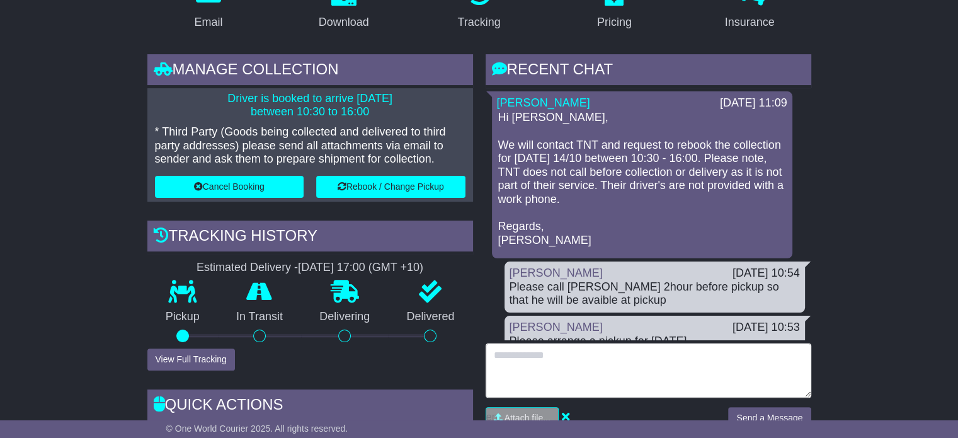 The height and width of the screenshot is (438, 958). Describe the element at coordinates (259, 317) in the screenshot. I see `p: In Transit` at that location.